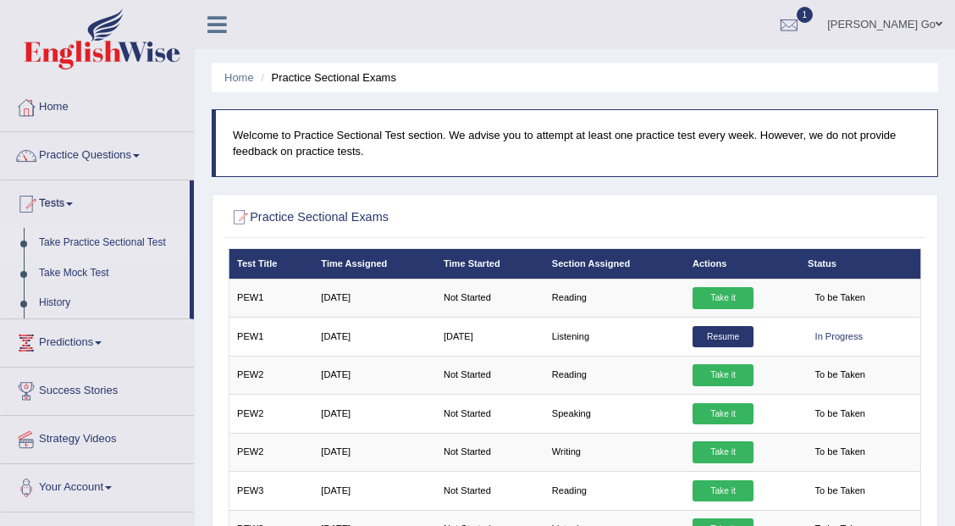 The width and height of the screenshot is (955, 526). What do you see at coordinates (110, 303) in the screenshot?
I see `a: History` at bounding box center [110, 303].